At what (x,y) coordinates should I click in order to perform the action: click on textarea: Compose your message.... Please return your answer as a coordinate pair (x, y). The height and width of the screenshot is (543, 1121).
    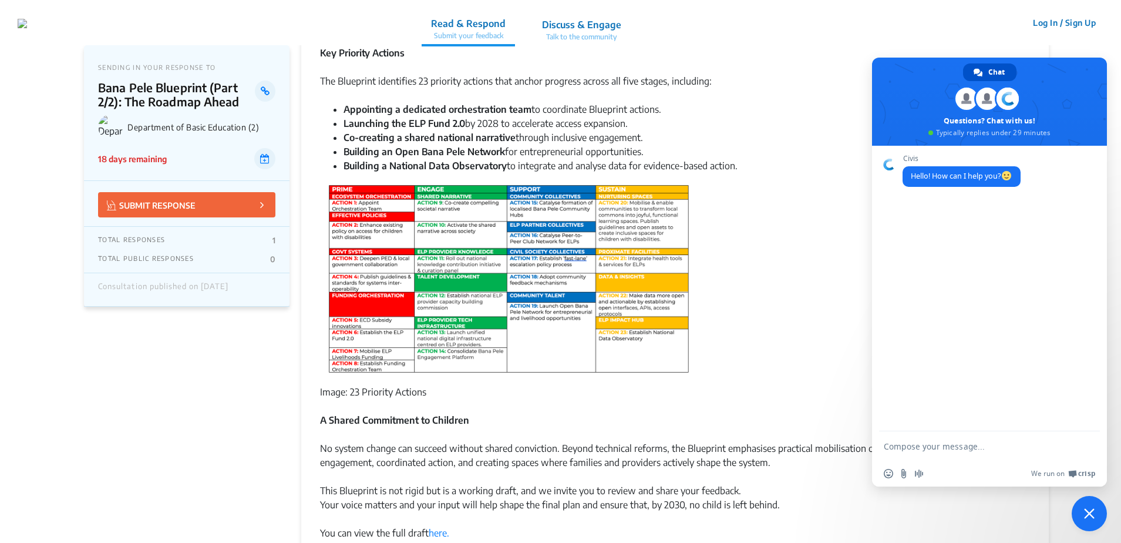
    Looking at the image, I should click on (976, 446).